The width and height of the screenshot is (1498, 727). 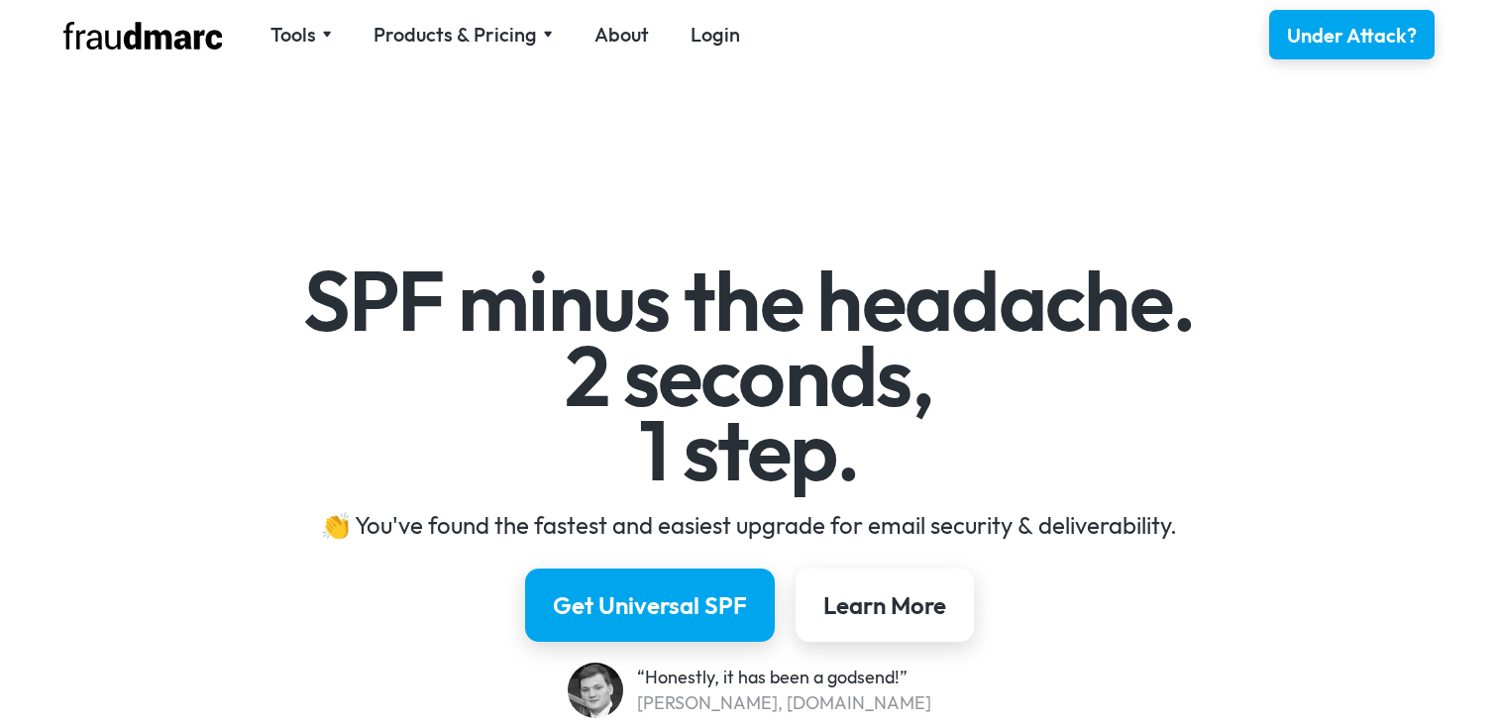 What do you see at coordinates (784, 678) in the screenshot?
I see `div: “Honestly, it has been a godsend!”` at bounding box center [784, 678].